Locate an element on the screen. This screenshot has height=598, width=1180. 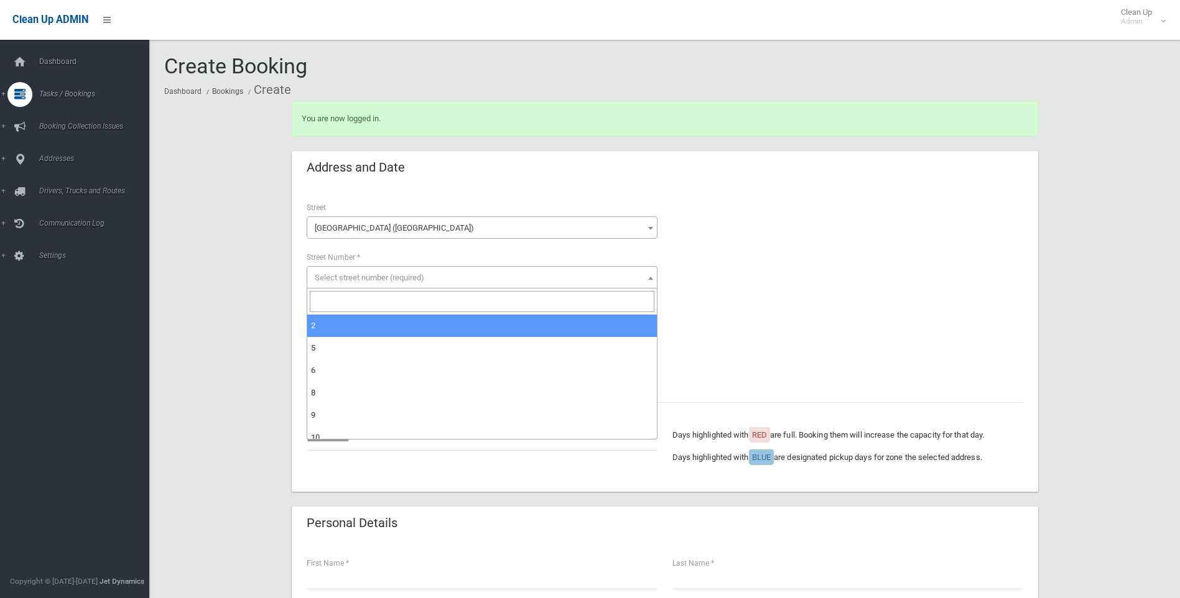
span: 6 is located at coordinates (313, 370).